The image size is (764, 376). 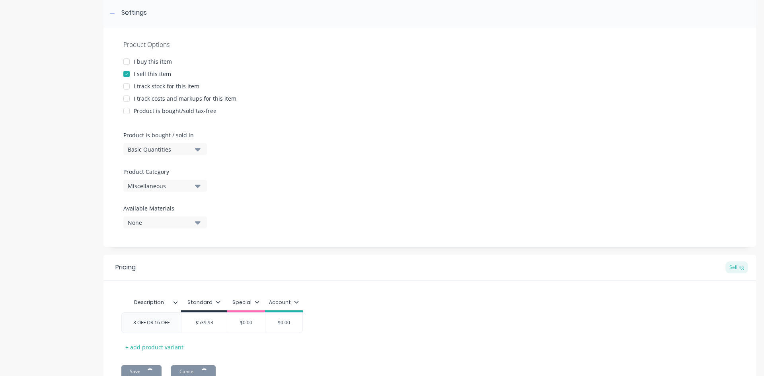 I want to click on div: Product is bought/sold tax-free, so click(x=175, y=111).